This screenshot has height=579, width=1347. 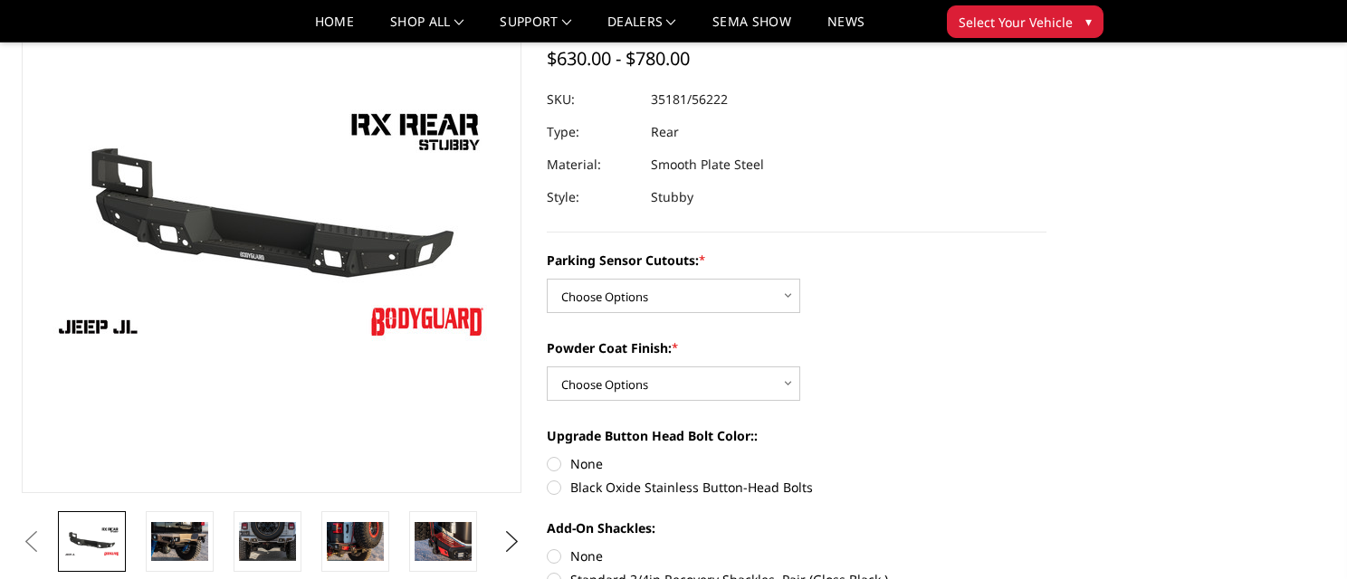 I want to click on a: Dealers, so click(x=642, y=28).